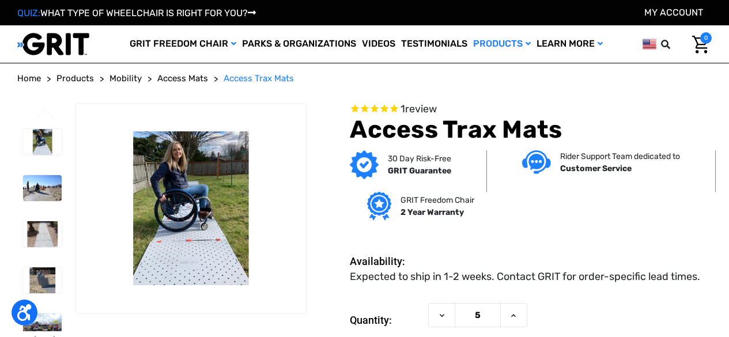 This screenshot has width=729, height=337. Describe the element at coordinates (697, 44) in the screenshot. I see `a: Cart with 0 items` at that location.